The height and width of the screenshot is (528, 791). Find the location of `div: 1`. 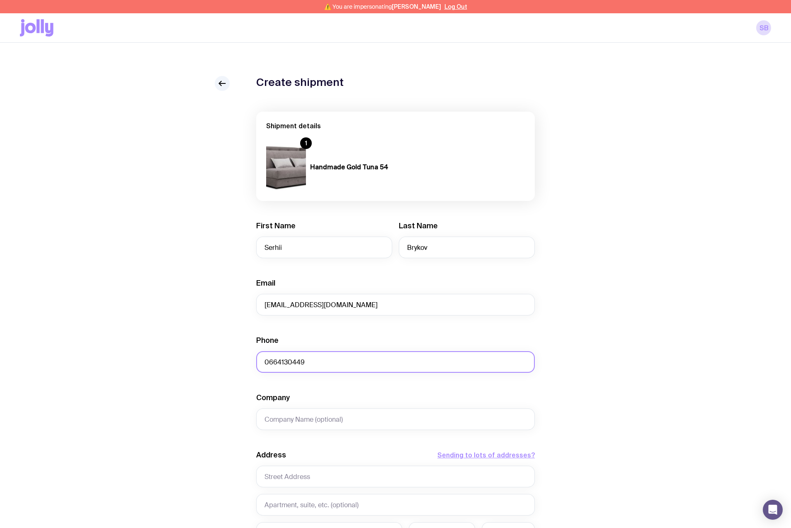

div: 1 is located at coordinates (306, 143).